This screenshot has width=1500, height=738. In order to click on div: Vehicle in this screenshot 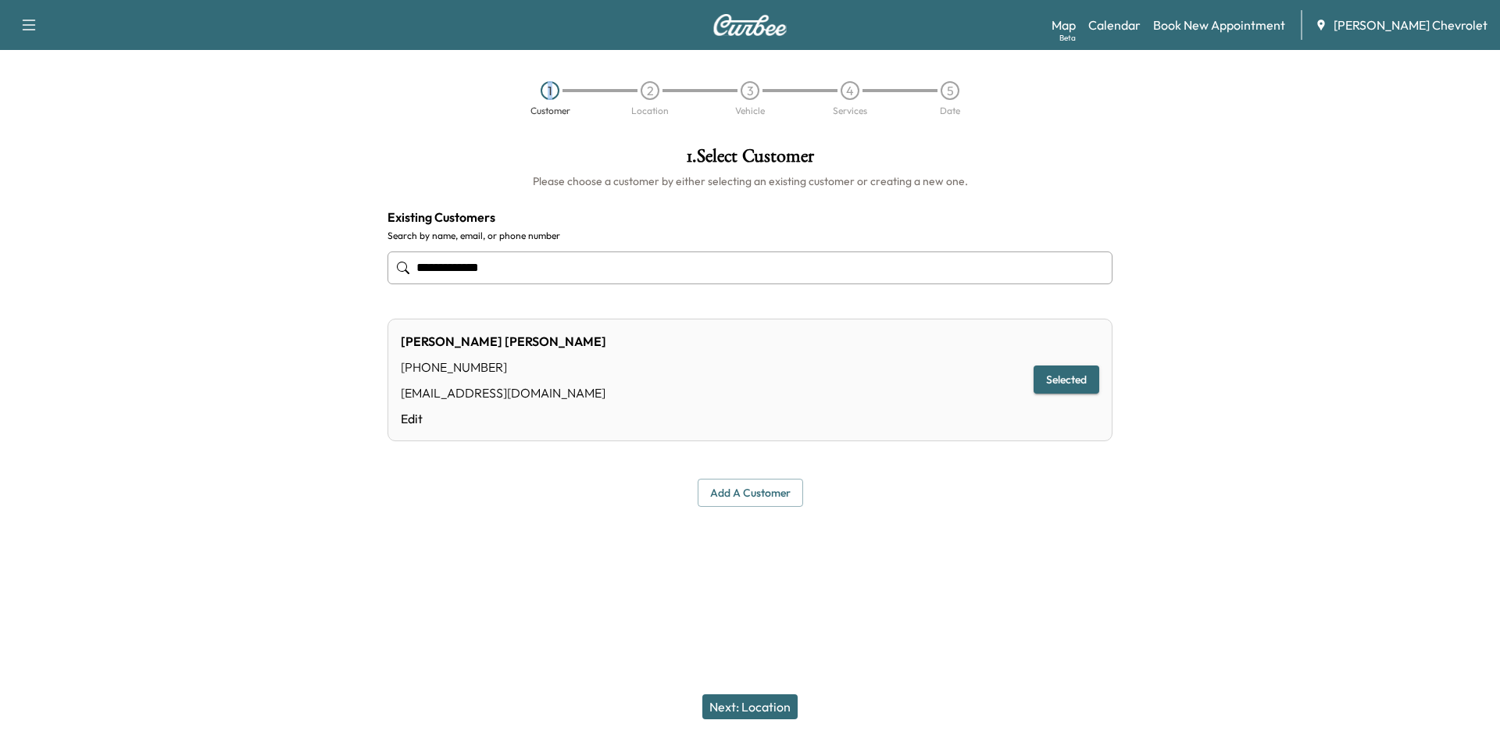, I will do `click(750, 111)`.